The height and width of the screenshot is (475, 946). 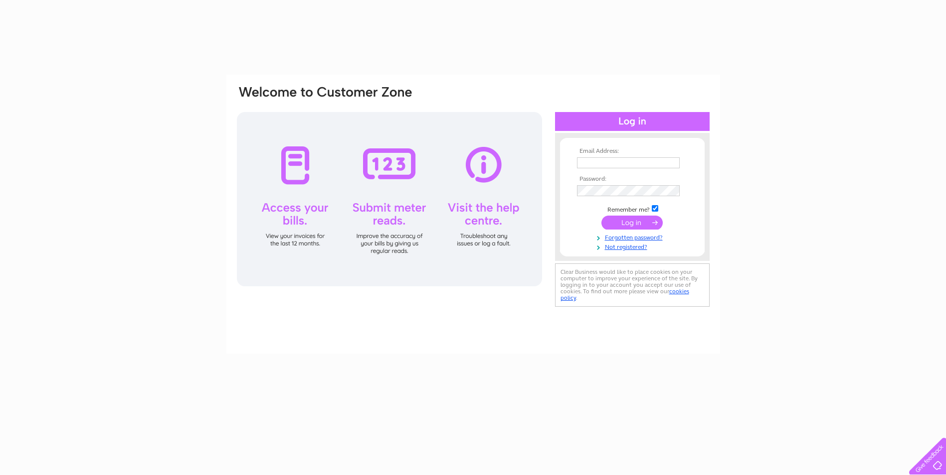 I want to click on th: Email Address:, so click(x=632, y=152).